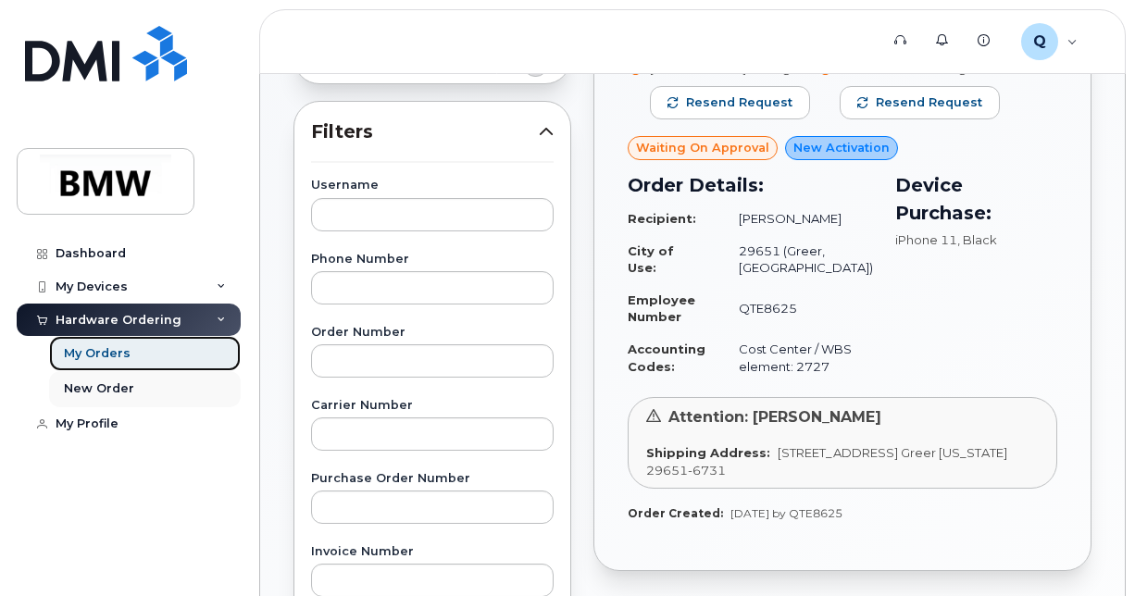 Image resolution: width=1135 pixels, height=596 pixels. What do you see at coordinates (432, 259) in the screenshot?
I see `label: Phone Number` at bounding box center [432, 259].